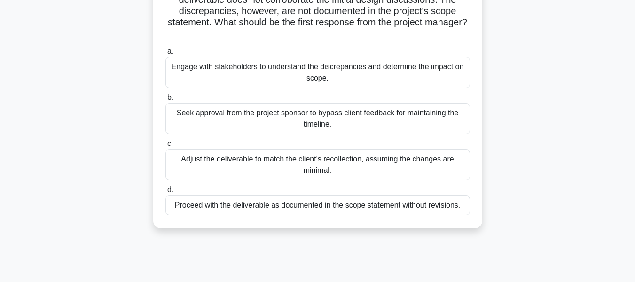 The height and width of the screenshot is (282, 635). I want to click on span: b., so click(170, 97).